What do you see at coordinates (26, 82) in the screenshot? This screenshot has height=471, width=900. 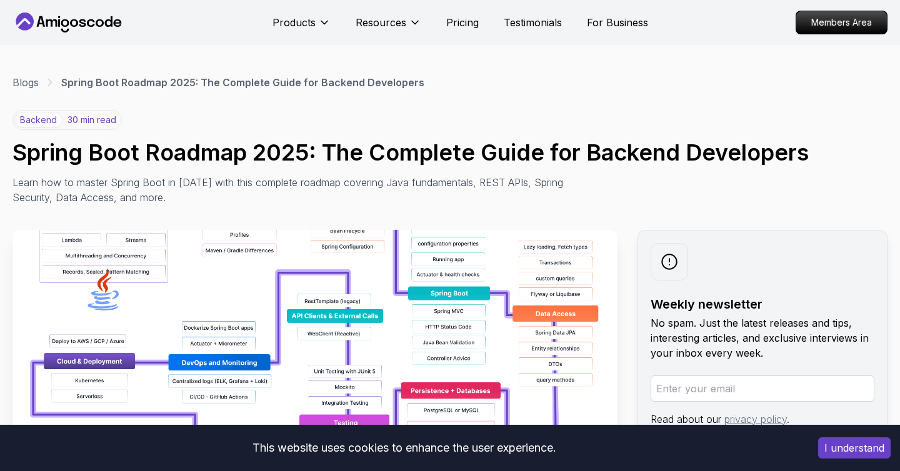 I see `a: Blogs` at bounding box center [26, 82].